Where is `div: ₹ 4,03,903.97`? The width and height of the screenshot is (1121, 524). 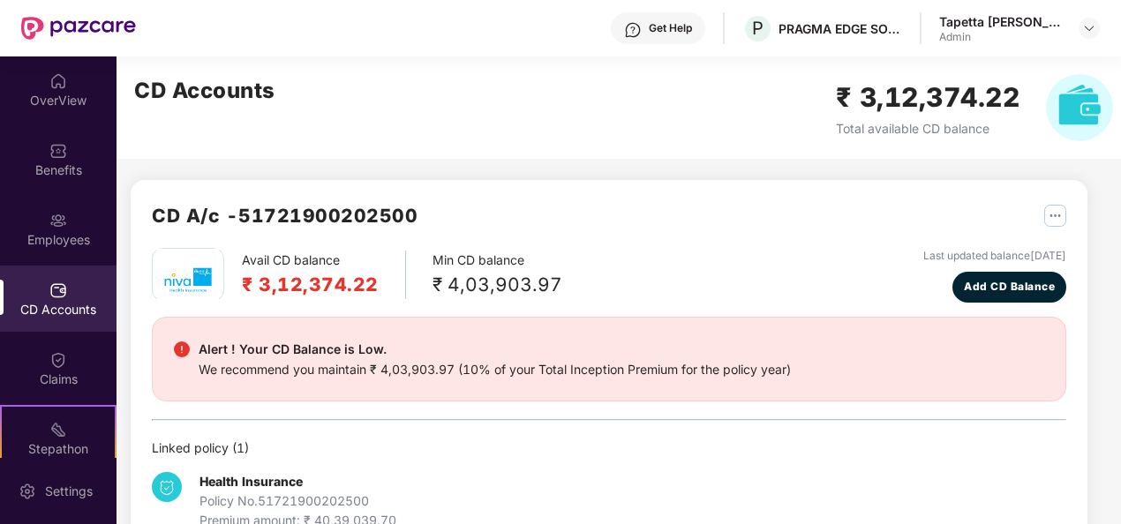
div: ₹ 4,03,903.97 is located at coordinates (497, 284).